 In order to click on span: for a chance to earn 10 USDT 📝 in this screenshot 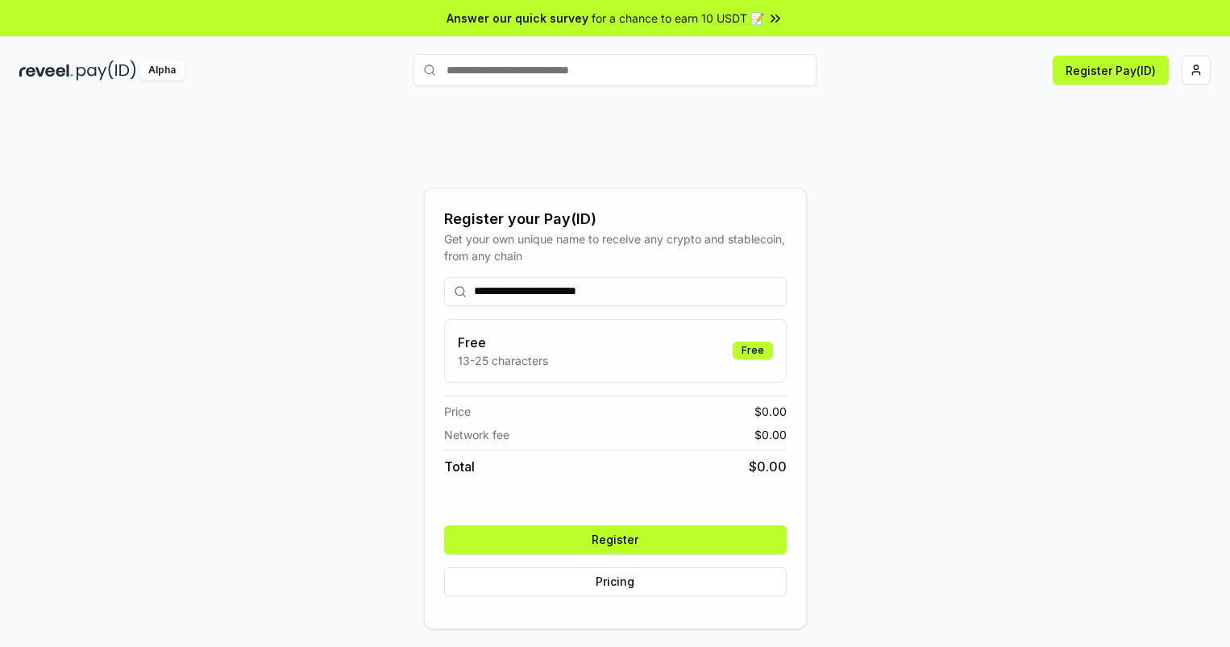, I will do `click(678, 18)`.